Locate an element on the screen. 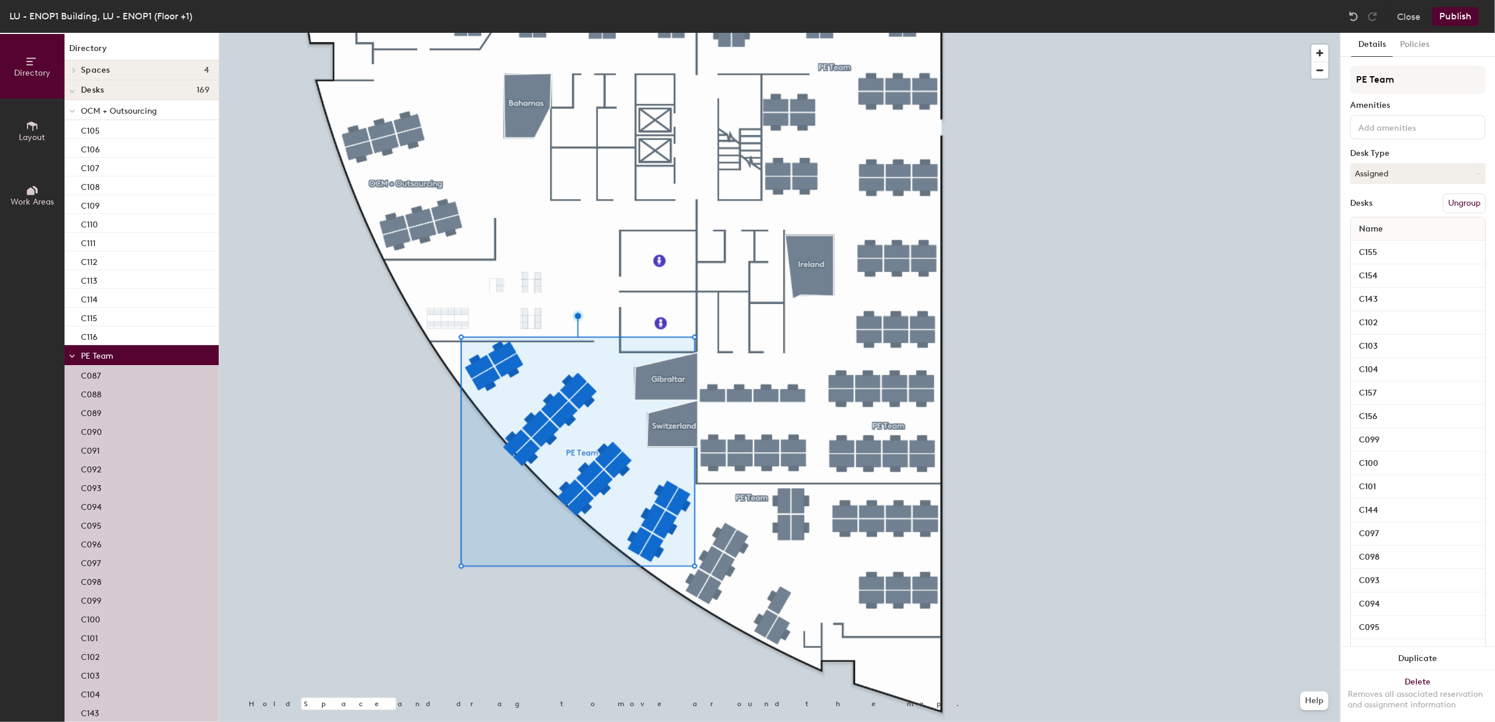 The image size is (1495, 722). button: Policies is located at coordinates (1414, 45).